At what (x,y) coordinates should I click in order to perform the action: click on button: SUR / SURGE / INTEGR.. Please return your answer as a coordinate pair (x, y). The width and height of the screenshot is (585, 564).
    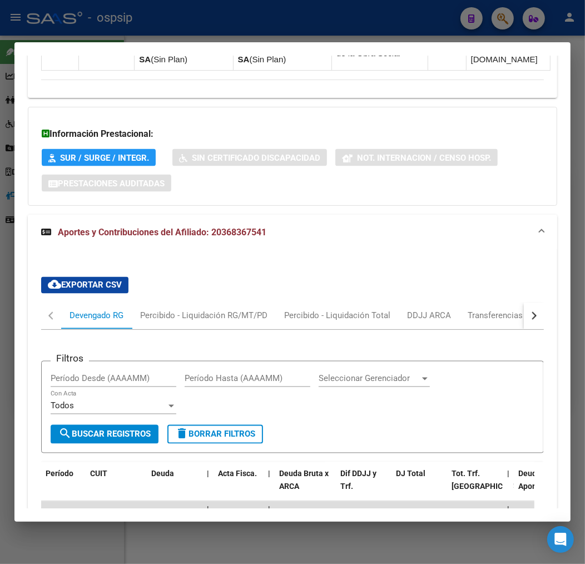
    Looking at the image, I should click on (98, 157).